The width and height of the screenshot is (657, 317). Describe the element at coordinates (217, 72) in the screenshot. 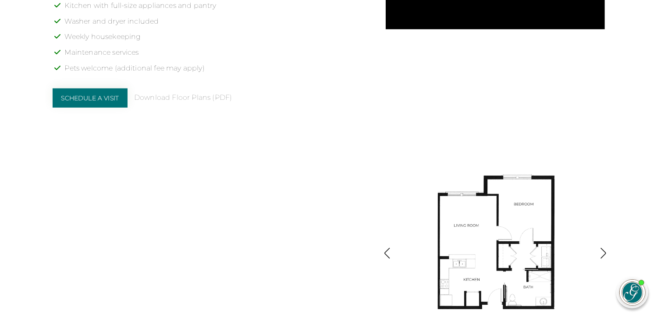

I see `li: Pets welcome (additional fee may apply)` at that location.